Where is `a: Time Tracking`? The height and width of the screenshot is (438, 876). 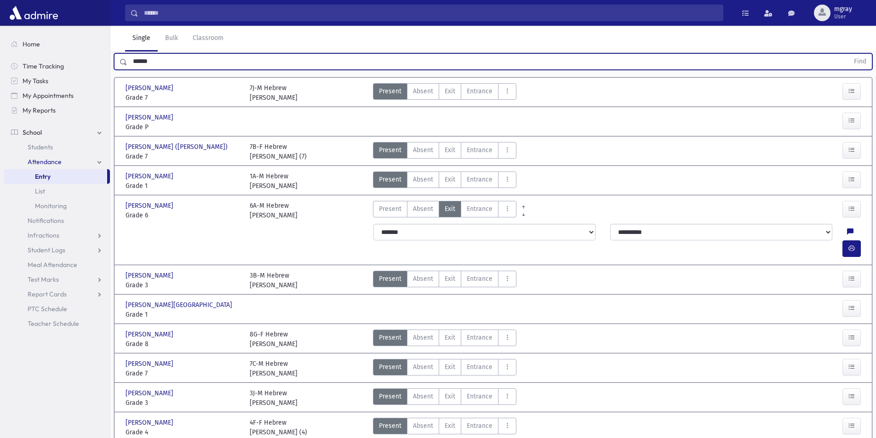 a: Time Tracking is located at coordinates (57, 66).